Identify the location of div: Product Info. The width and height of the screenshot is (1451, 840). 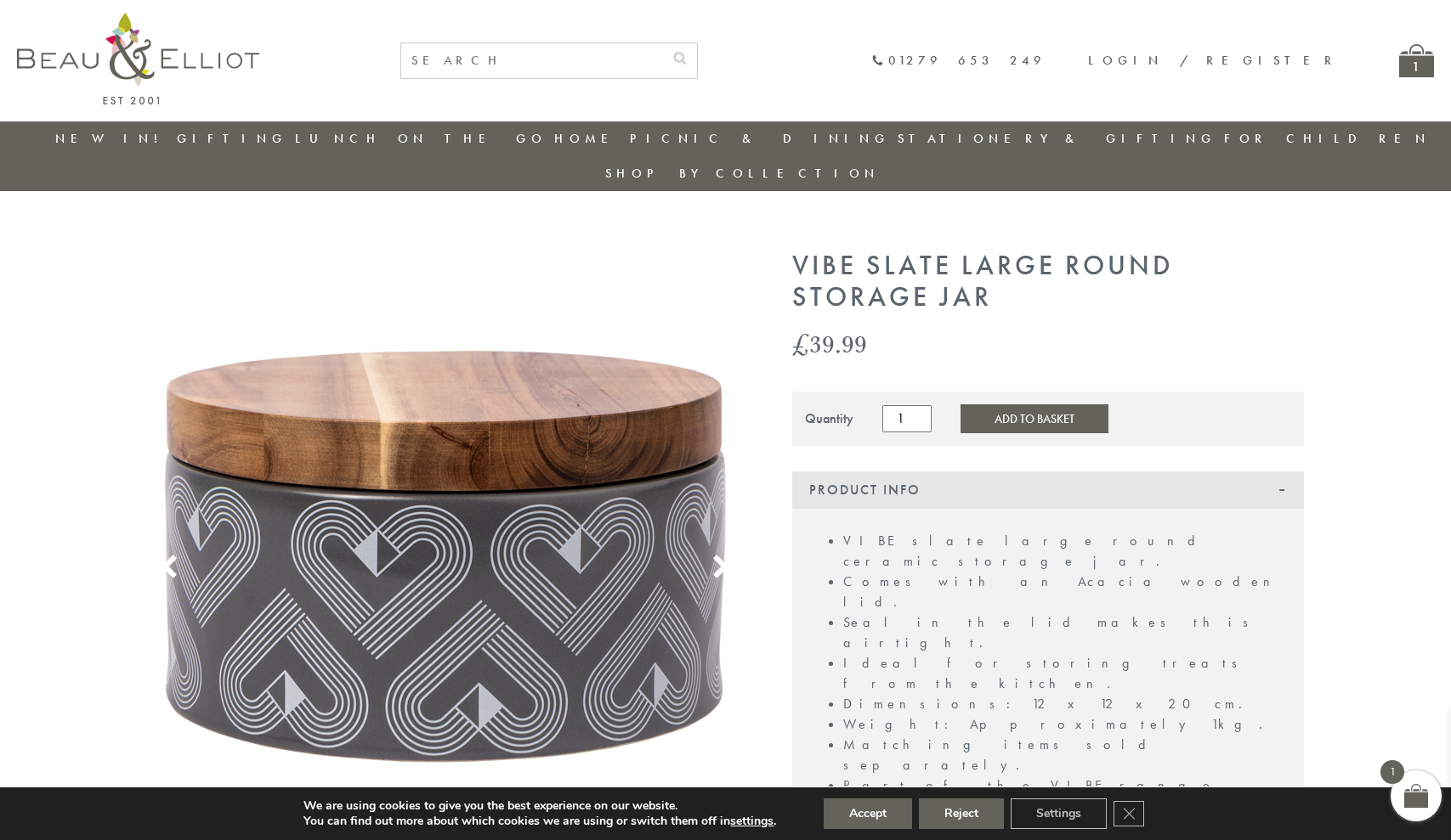
(1048, 490).